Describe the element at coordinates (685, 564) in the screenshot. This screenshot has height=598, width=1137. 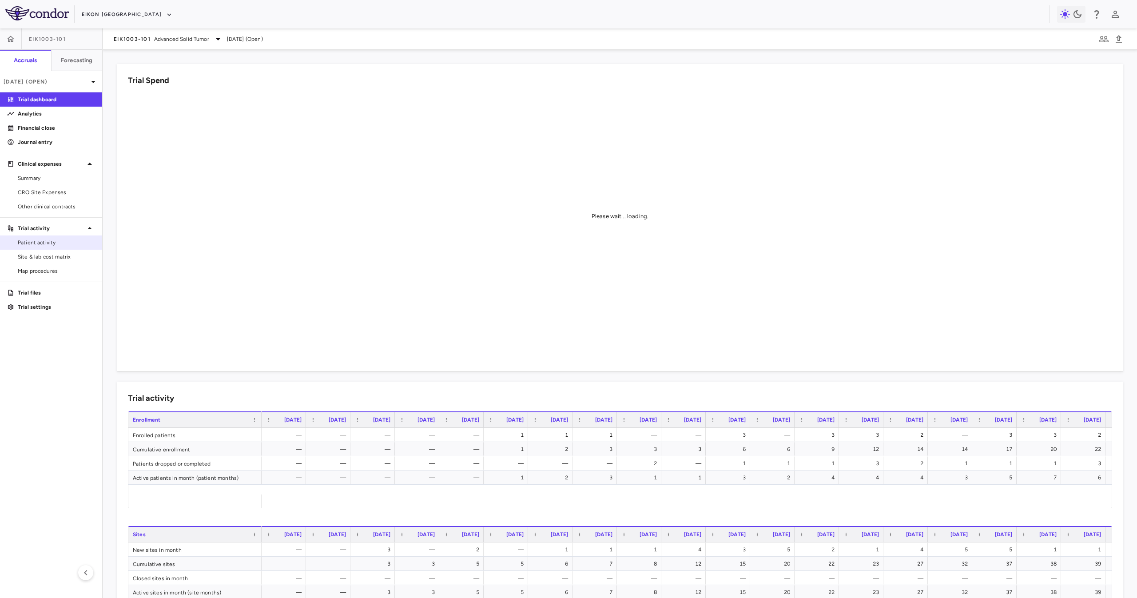
I see `div: 12` at that location.